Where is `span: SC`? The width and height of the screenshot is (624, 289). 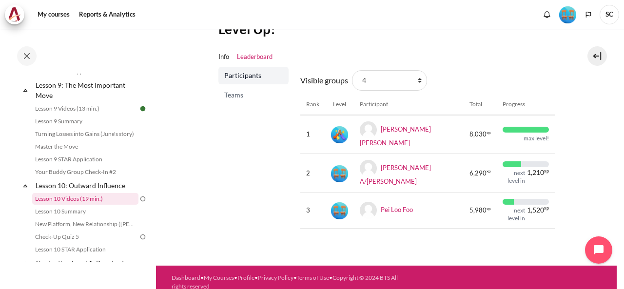
span: SC is located at coordinates (609, 15).